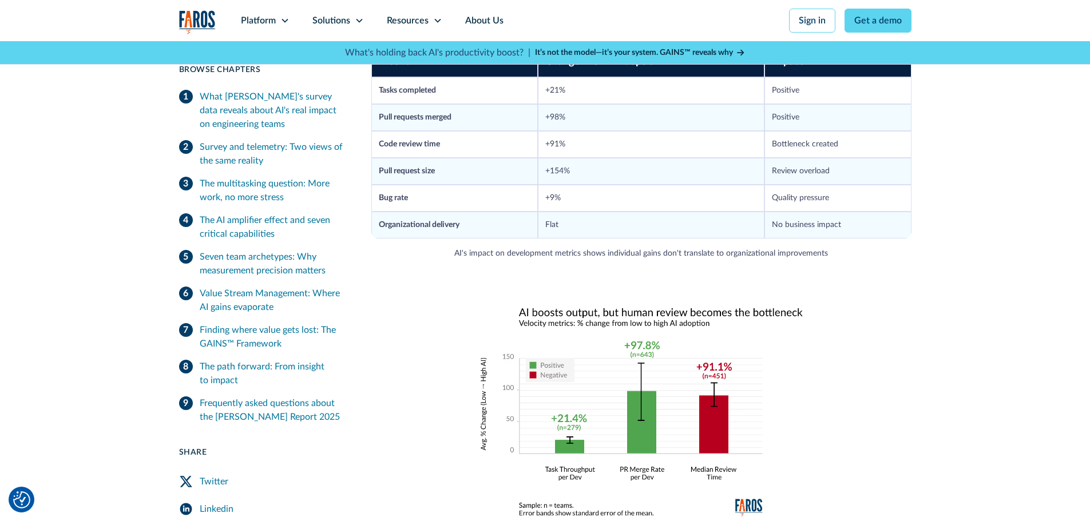 The image size is (1090, 521). Describe the element at coordinates (455, 171) in the screenshot. I see `td: Pull request size` at that location.